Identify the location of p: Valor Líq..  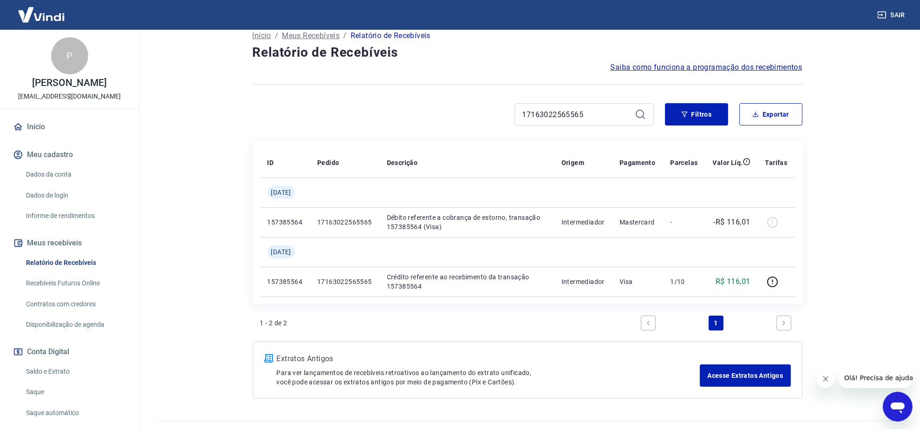
(728, 163).